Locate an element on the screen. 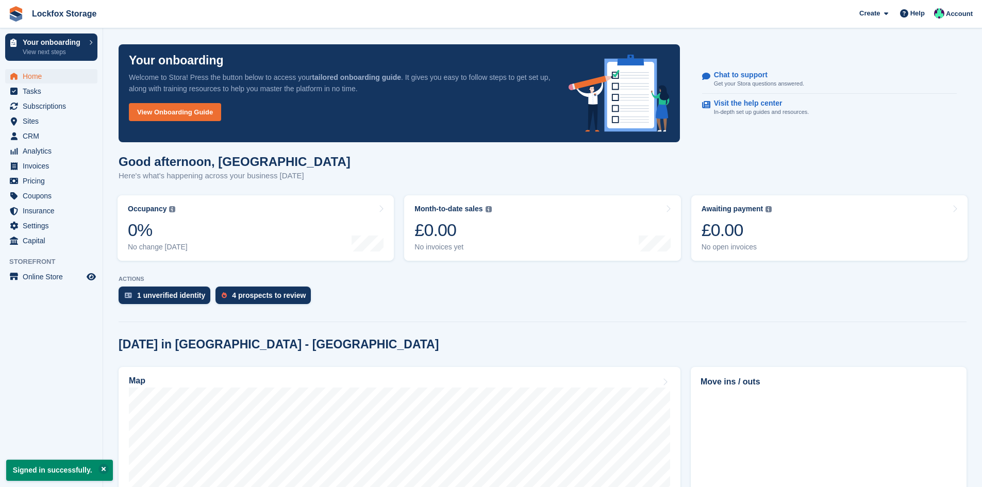 Image resolution: width=982 pixels, height=487 pixels. span: Online Store is located at coordinates (54, 277).